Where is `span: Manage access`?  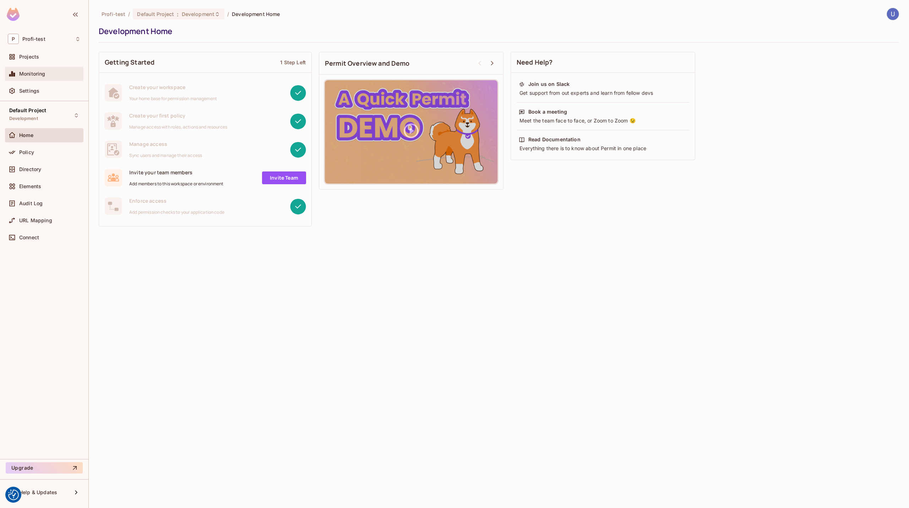
span: Manage access is located at coordinates (166, 144).